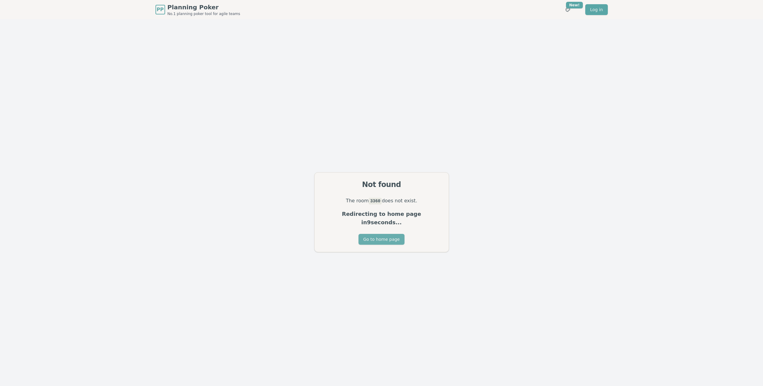 The height and width of the screenshot is (386, 763). What do you see at coordinates (382, 218) in the screenshot?
I see `p: Redirecting to home page in 9 seconds...` at bounding box center [382, 218].